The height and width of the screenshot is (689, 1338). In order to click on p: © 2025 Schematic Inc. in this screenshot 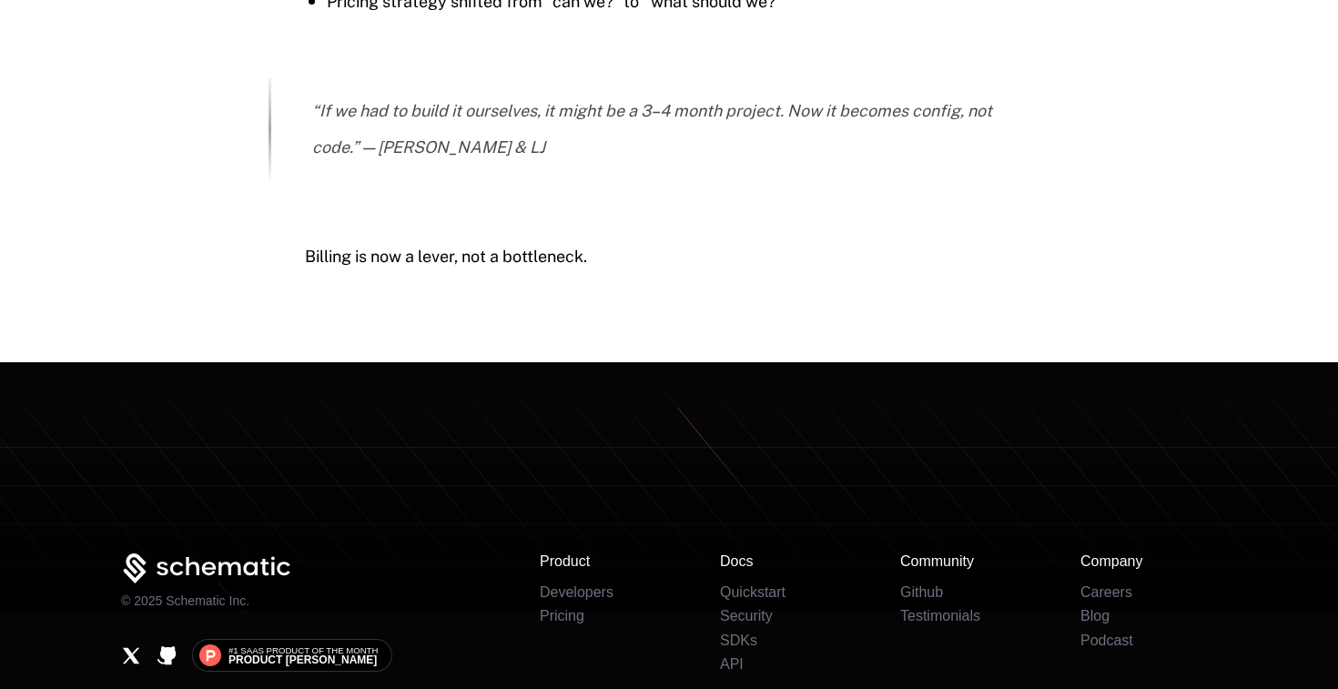, I will do `click(185, 601)`.